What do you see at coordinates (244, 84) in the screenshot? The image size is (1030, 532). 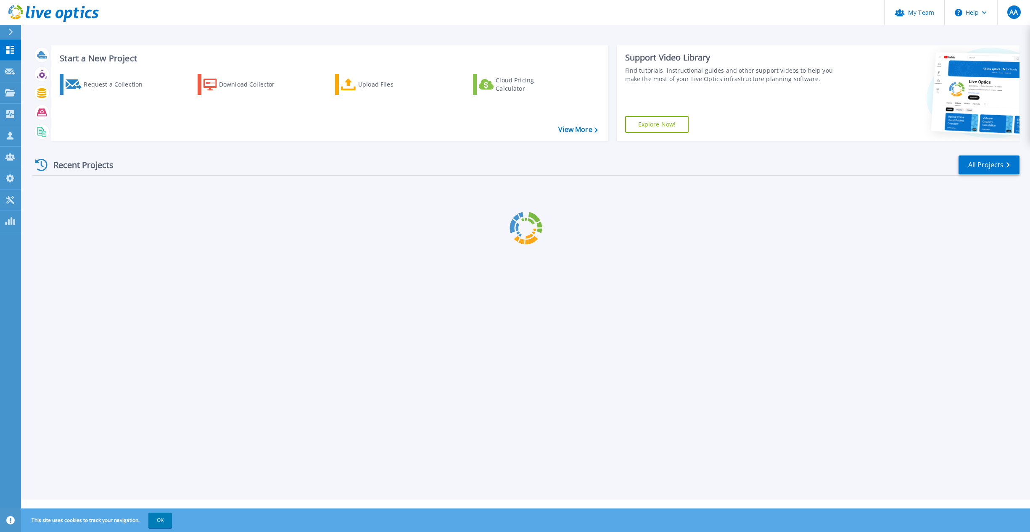 I see `a: Download Collector` at bounding box center [244, 84].